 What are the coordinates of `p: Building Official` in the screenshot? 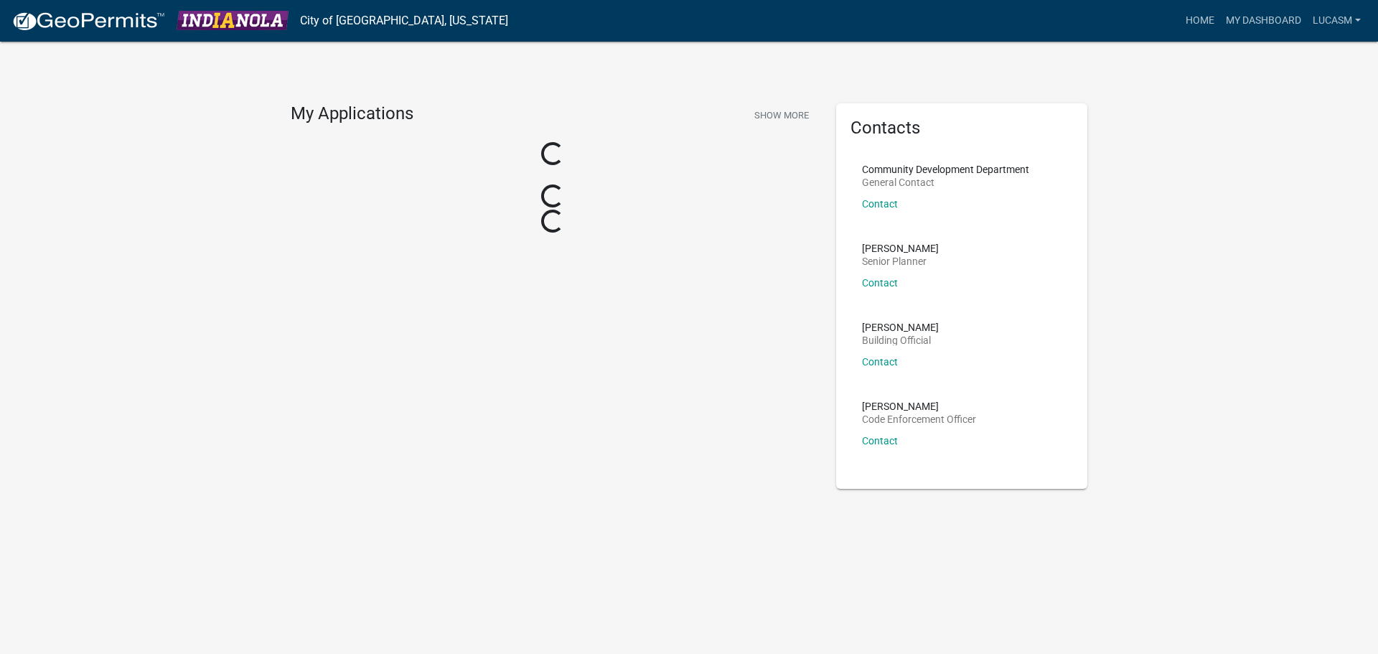 It's located at (900, 340).